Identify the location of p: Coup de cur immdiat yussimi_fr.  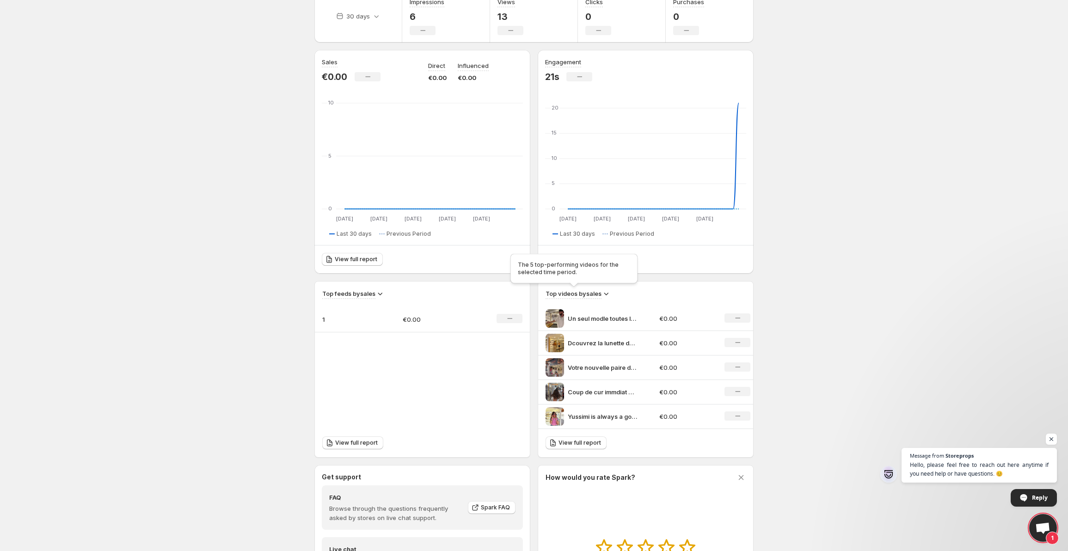
(602, 392).